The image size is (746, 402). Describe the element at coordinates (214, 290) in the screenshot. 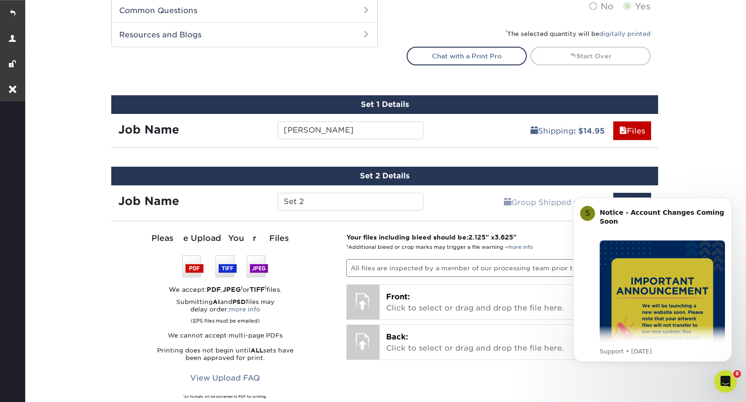

I see `strong: PDF` at that location.